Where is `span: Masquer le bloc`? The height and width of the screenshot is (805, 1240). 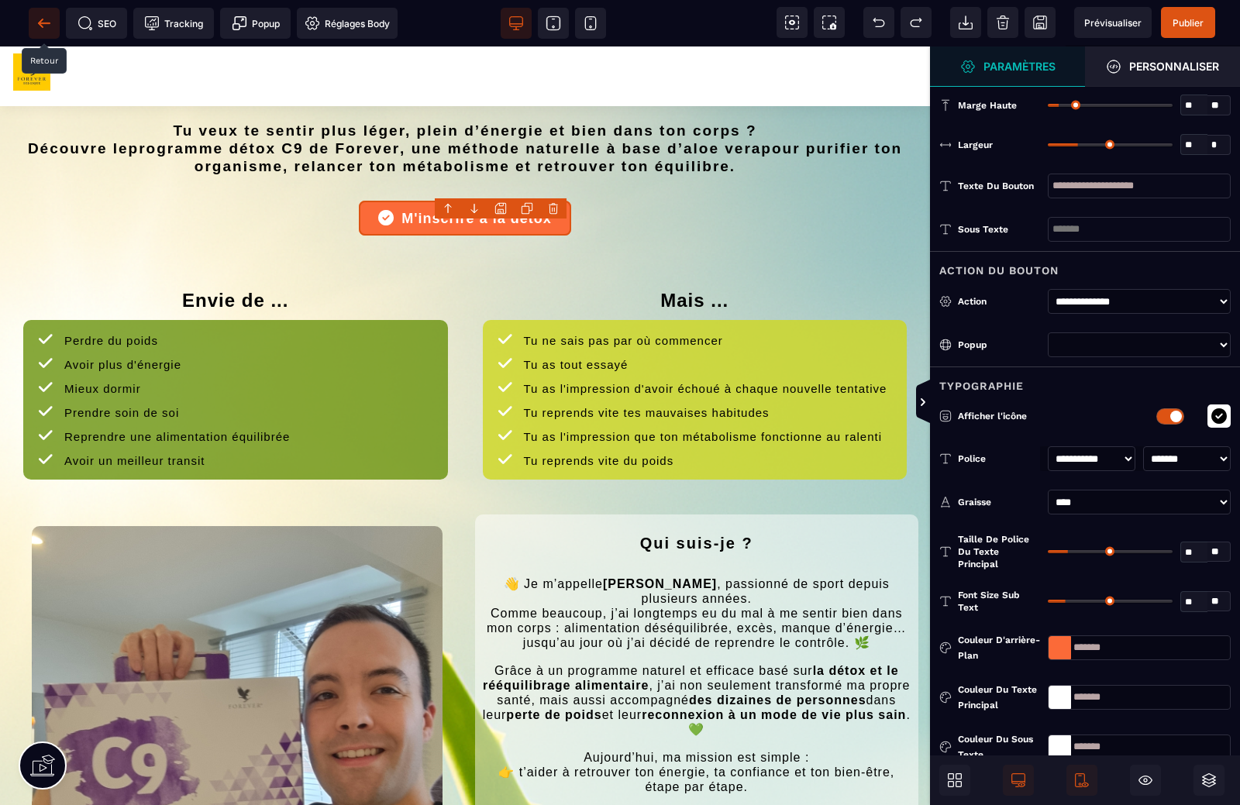 span: Masquer le bloc is located at coordinates (1146, 781).